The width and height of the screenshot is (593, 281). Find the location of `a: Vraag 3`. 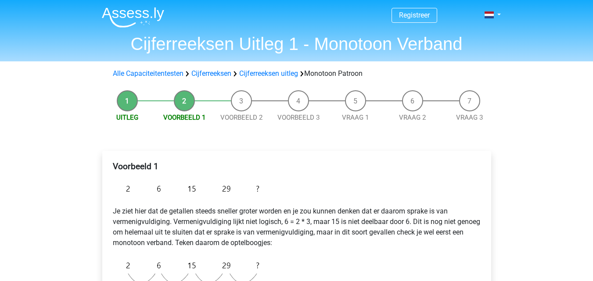

a: Vraag 3 is located at coordinates (469, 118).